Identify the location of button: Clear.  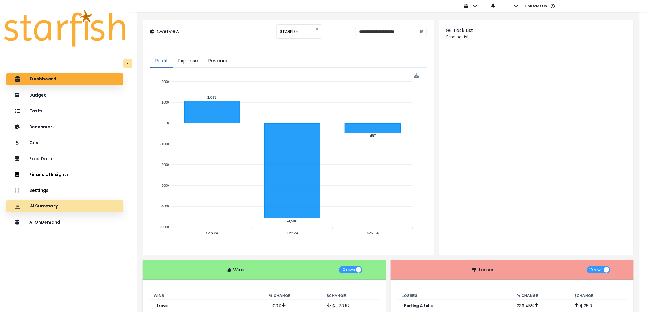
(317, 29).